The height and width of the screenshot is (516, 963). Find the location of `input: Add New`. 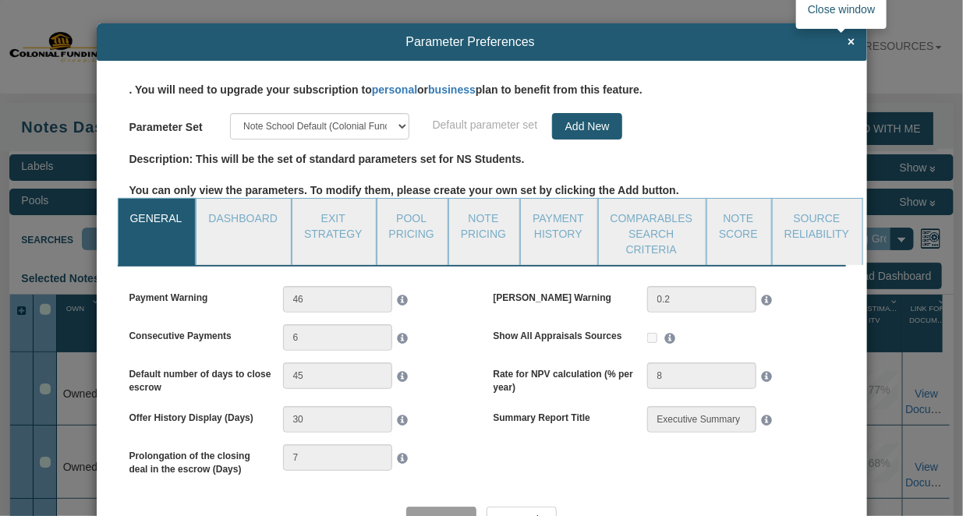

input: Add New is located at coordinates (587, 126).